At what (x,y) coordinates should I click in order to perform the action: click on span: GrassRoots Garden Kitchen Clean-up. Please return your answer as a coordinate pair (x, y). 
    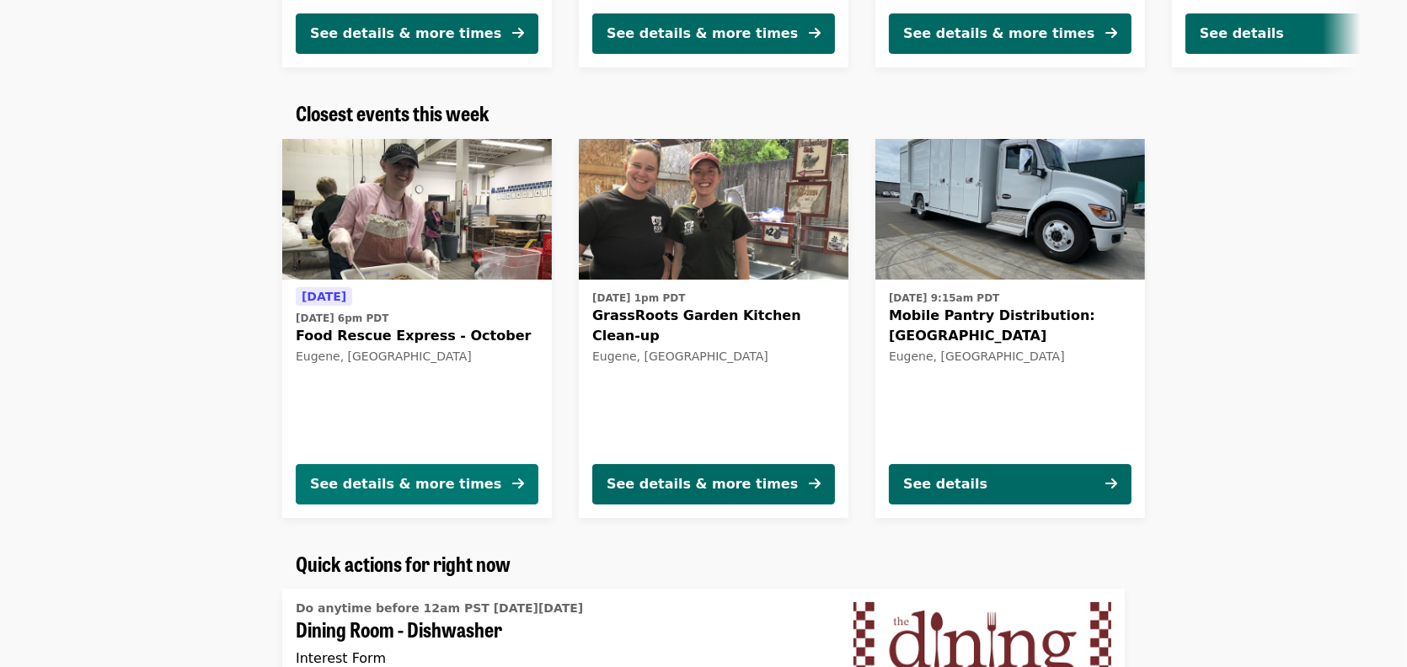
    Looking at the image, I should click on (714, 326).